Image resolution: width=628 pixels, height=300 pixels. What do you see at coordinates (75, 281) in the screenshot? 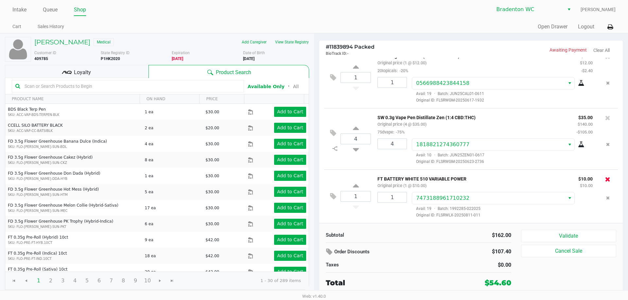
I see `span: Page 4` at bounding box center [75, 281].